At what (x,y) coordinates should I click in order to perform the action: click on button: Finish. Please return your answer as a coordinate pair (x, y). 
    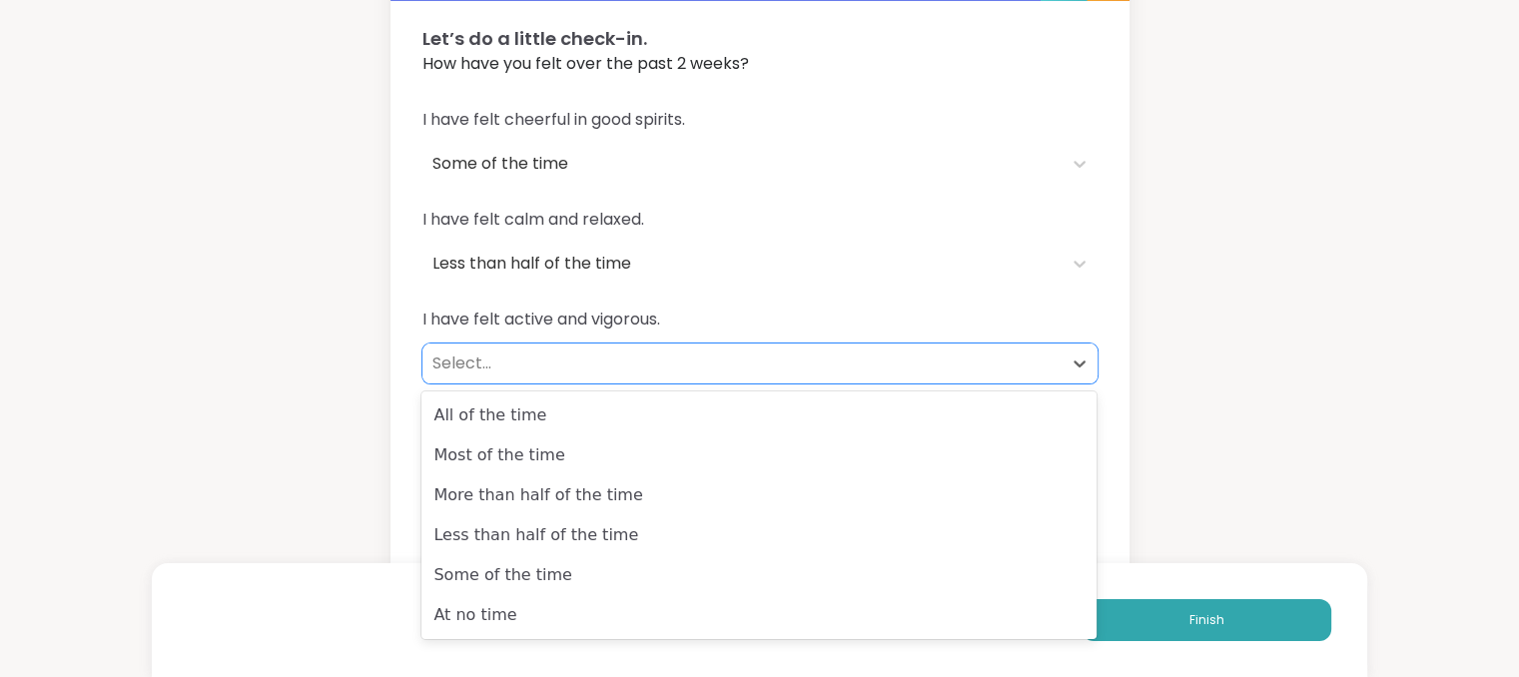
    Looking at the image, I should click on (1206, 620).